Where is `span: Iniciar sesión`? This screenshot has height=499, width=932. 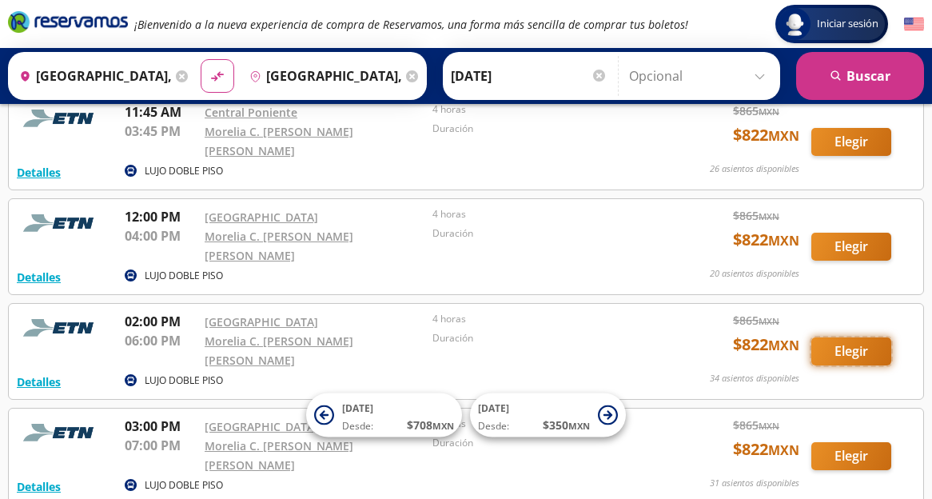 span: Iniciar sesión is located at coordinates (847, 24).